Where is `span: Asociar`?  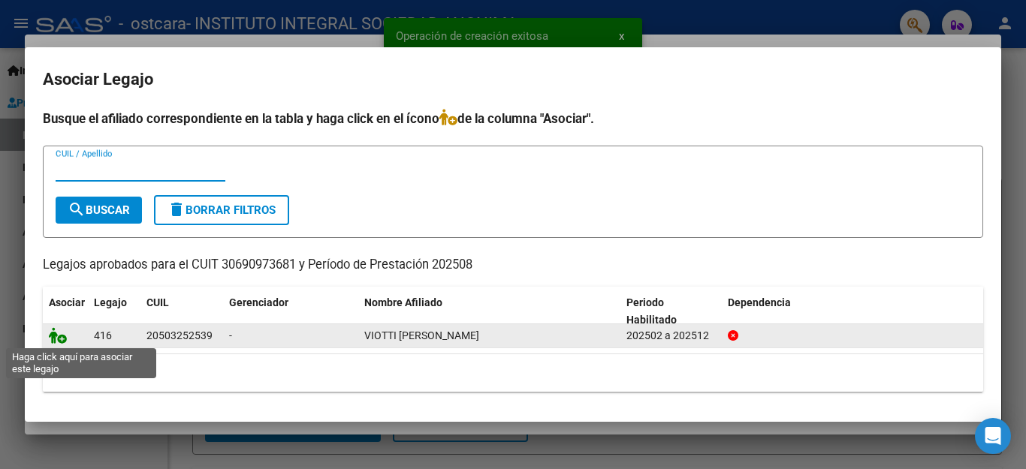
span: Asociar is located at coordinates (67, 303).